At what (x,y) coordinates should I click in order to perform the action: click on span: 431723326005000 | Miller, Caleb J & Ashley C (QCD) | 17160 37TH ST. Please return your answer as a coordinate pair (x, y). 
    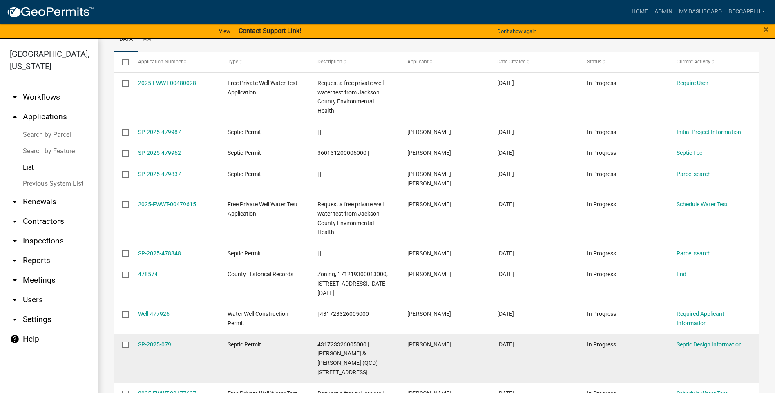
    Looking at the image, I should click on (349, 358).